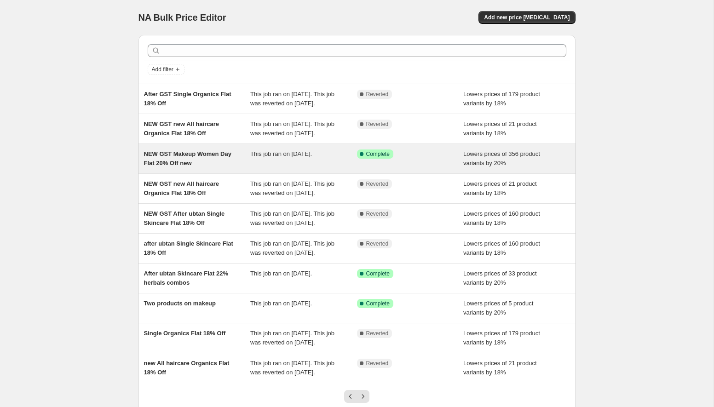  I want to click on span: Single Organics Flat 18% Off, so click(185, 333).